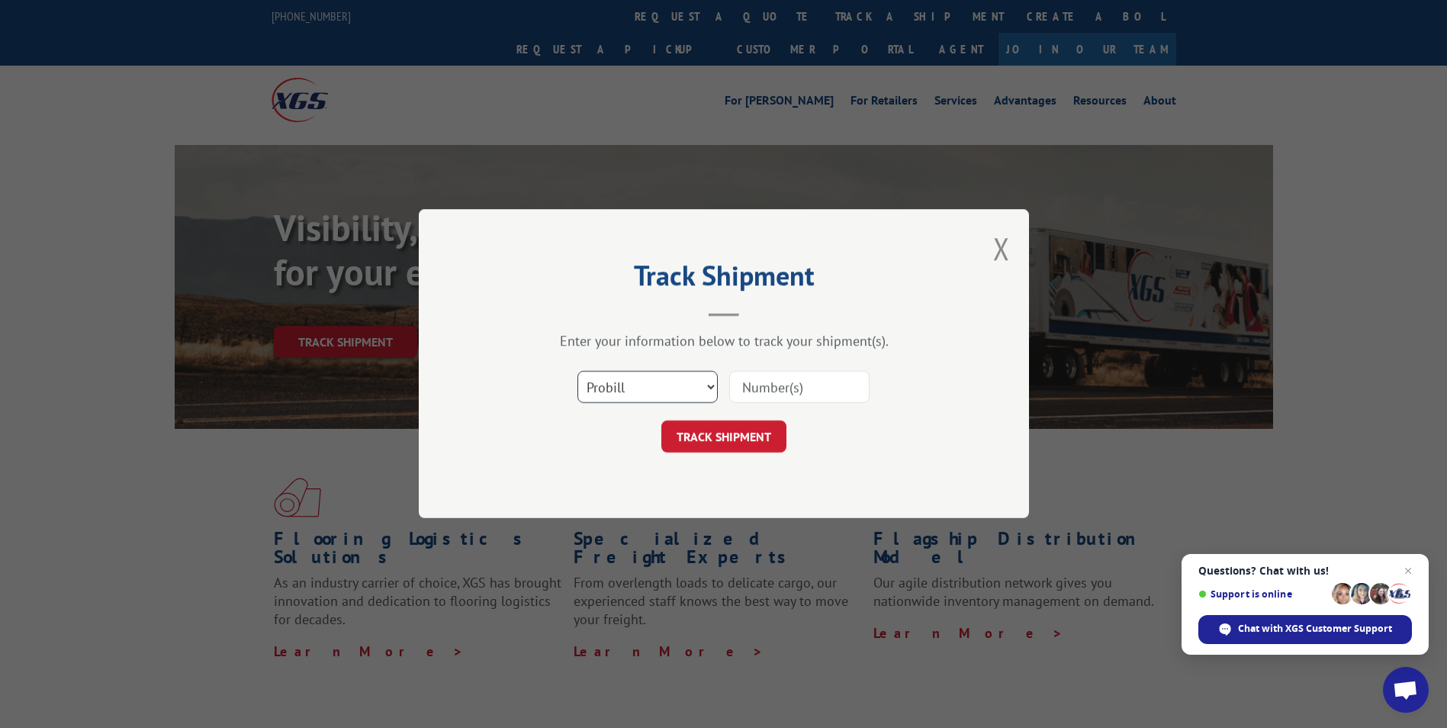 The width and height of the screenshot is (1447, 728). I want to click on div: Enter your information below to track your shipment(s)., so click(724, 341).